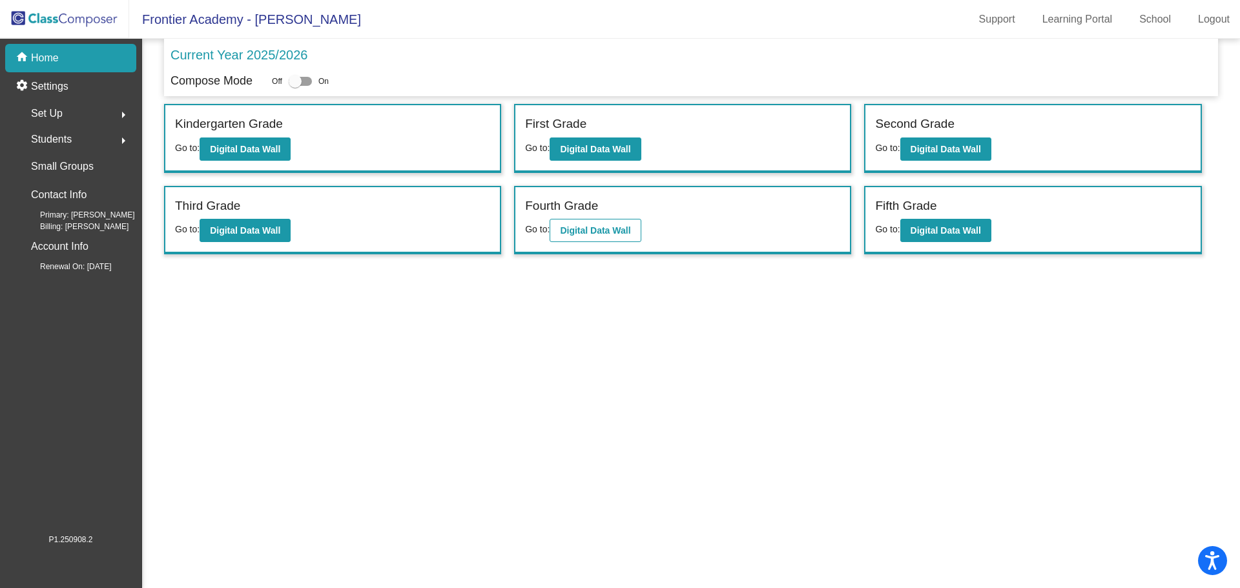 This screenshot has height=588, width=1240. I want to click on a: Learning Portal, so click(1077, 19).